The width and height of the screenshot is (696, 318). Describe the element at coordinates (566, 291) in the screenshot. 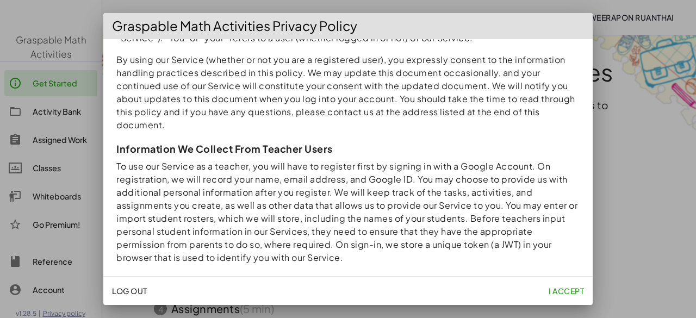

I see `span: I accept` at that location.